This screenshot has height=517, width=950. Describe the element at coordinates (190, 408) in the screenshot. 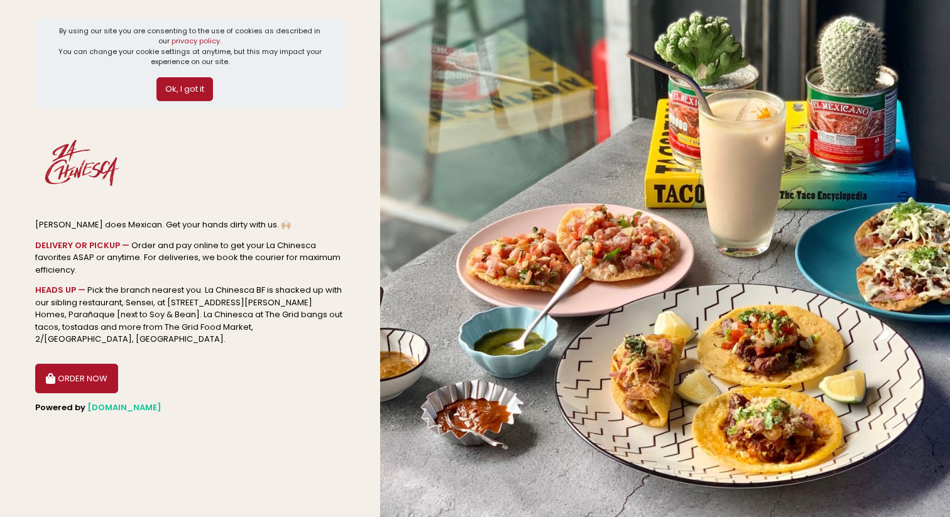

I see `div: Powered by` at that location.